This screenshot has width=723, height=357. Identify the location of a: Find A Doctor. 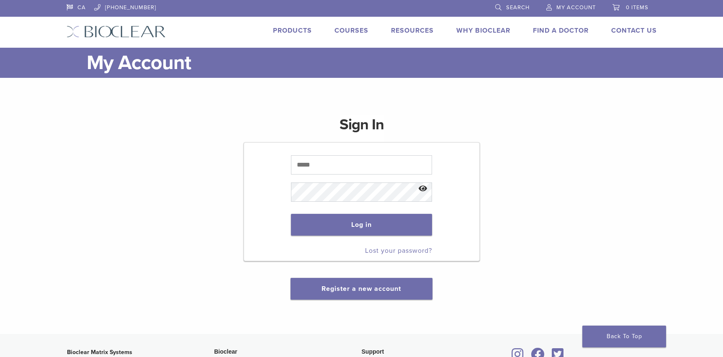
(561, 31).